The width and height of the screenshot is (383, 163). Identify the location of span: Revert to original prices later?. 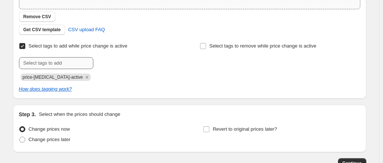
(244, 129).